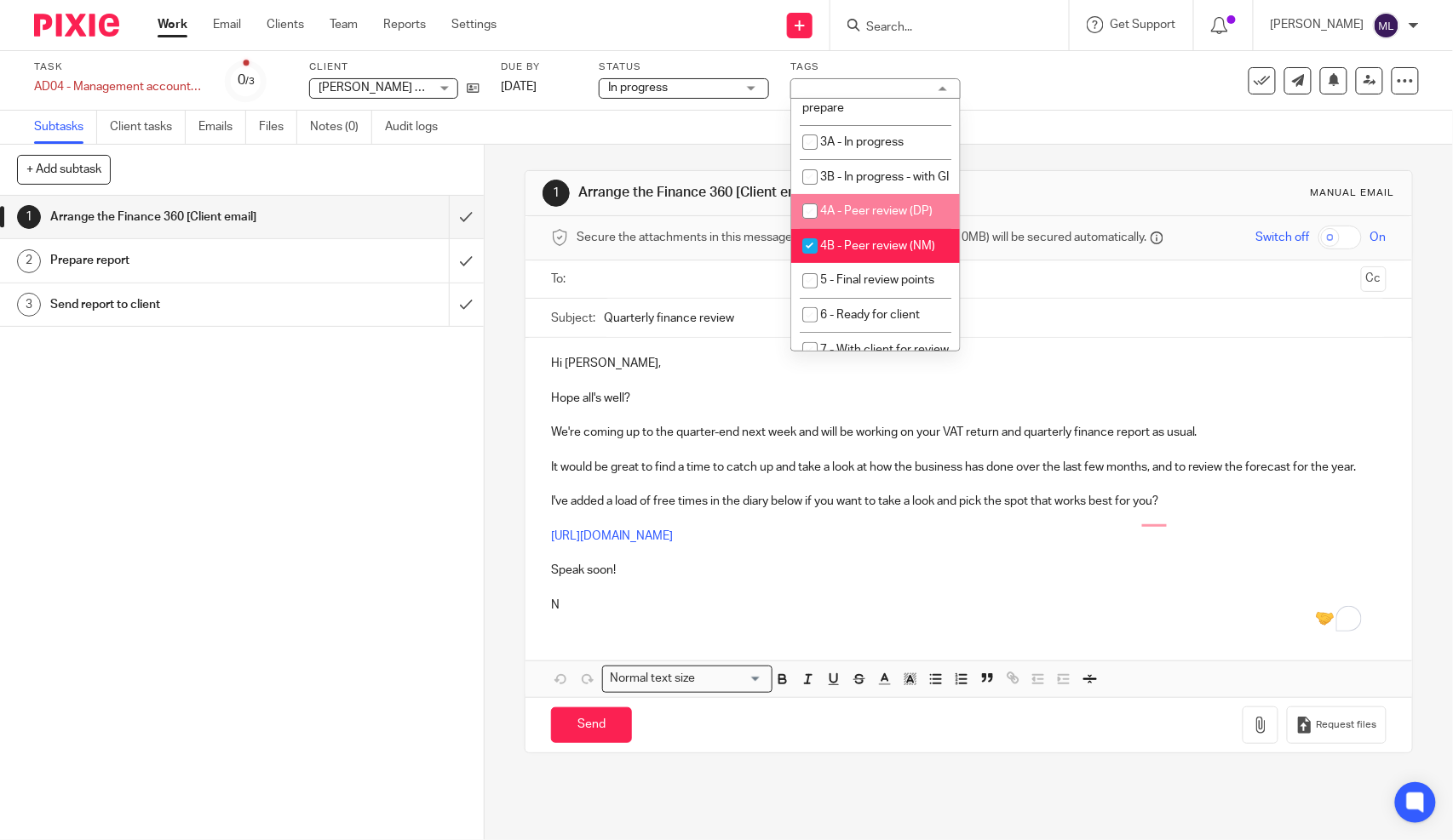 This screenshot has width=1453, height=840. Describe the element at coordinates (884, 350) in the screenshot. I see `span: 7 - With client for review` at that location.